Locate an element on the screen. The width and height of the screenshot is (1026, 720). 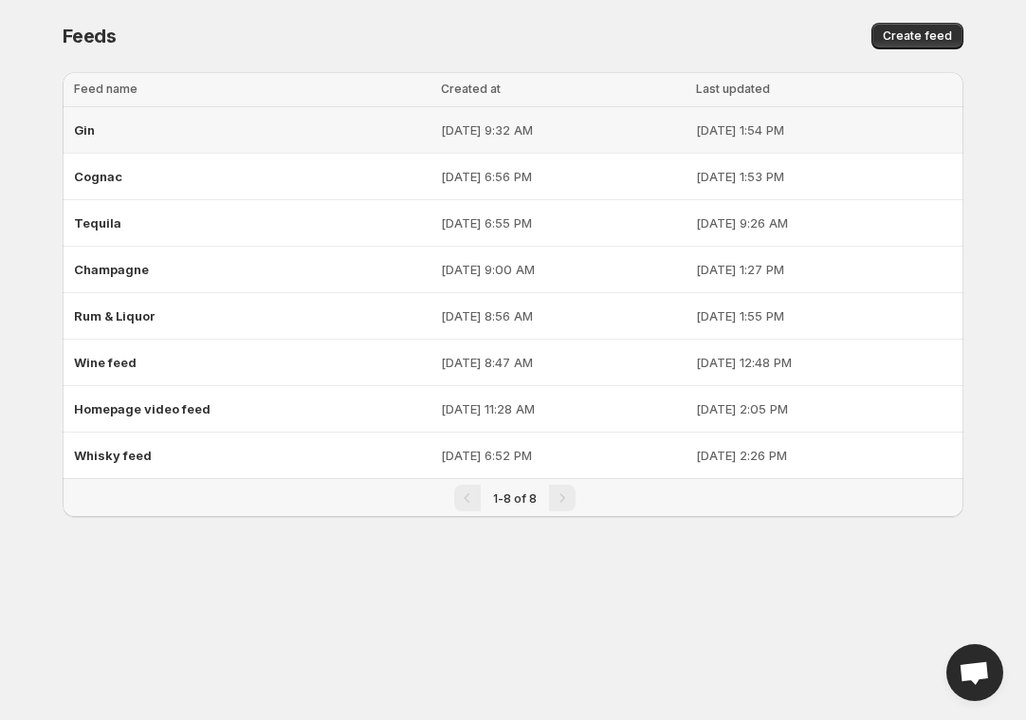
div: Open chat is located at coordinates (975, 672).